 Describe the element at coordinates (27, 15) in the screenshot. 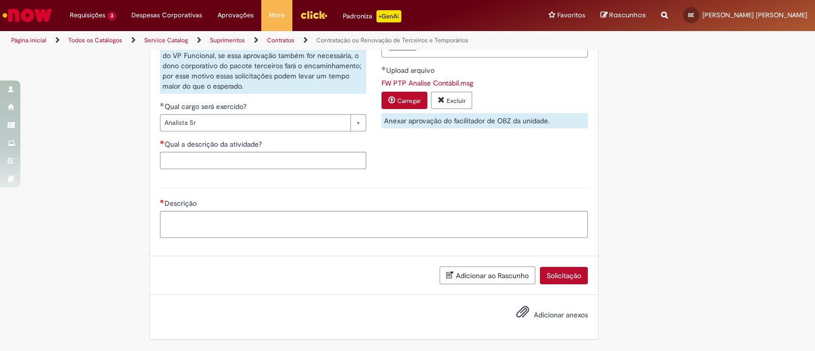

I see `img: ServiceNow` at that location.